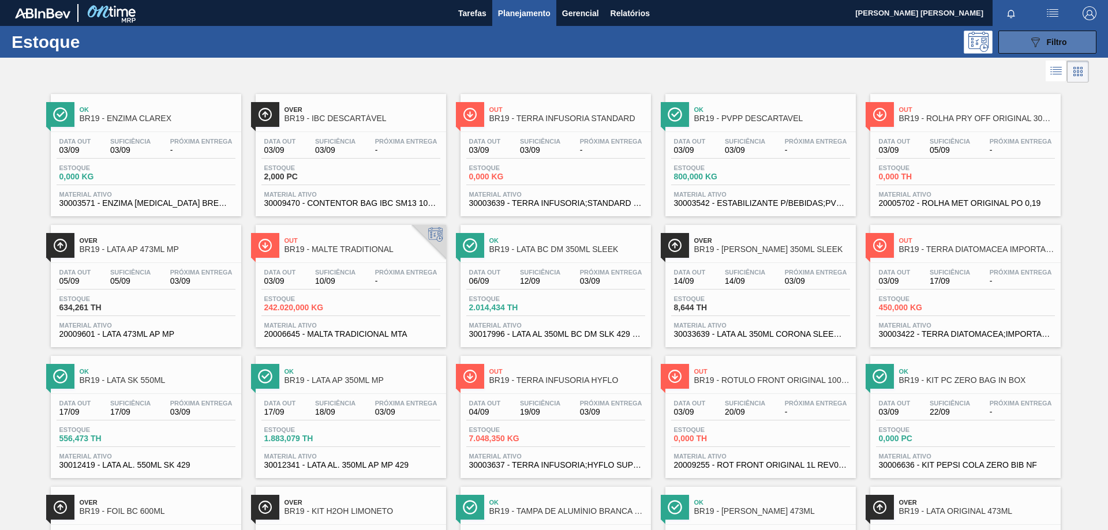 This screenshot has height=530, width=1108. I want to click on a: ÍconeOkBR19 - LATA AP 350ML MPData out17/09Suficiência18/09Próxima Entrega03/09Estoque1.883,079 T..., so click(349, 413).